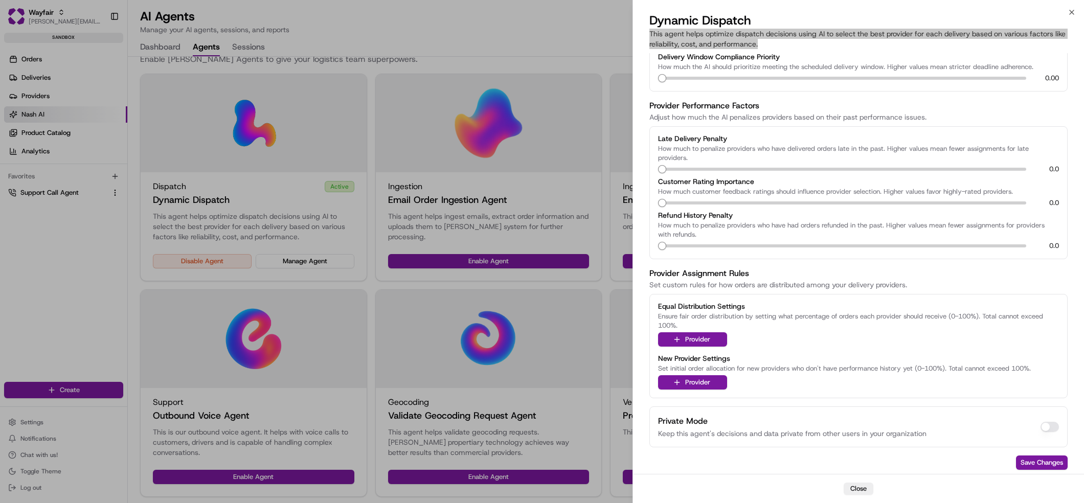 This screenshot has height=503, width=1084. I want to click on h2: Dynamic Dispatch, so click(858, 20).